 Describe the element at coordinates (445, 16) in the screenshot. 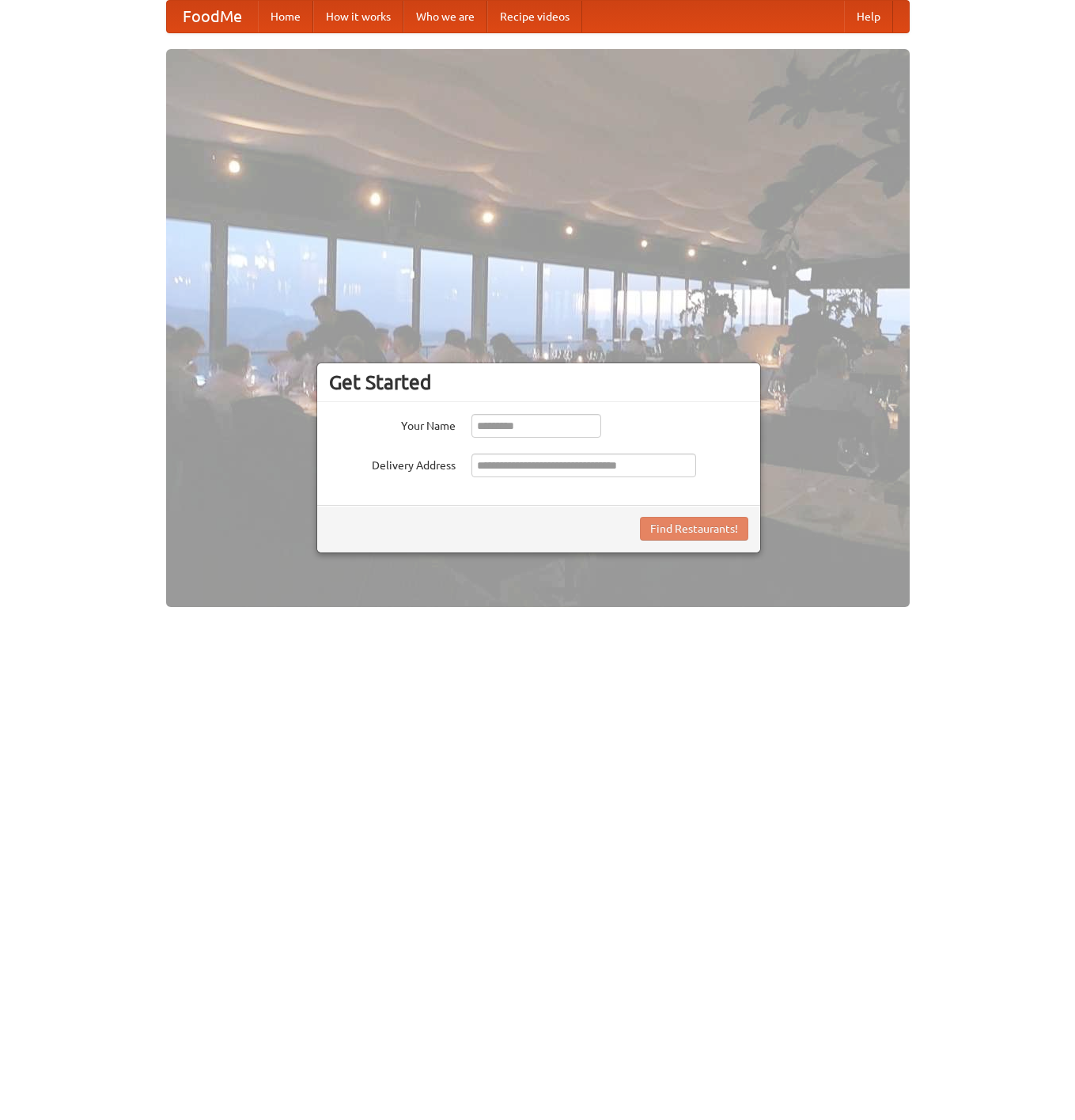

I see `a: Who we are` at that location.